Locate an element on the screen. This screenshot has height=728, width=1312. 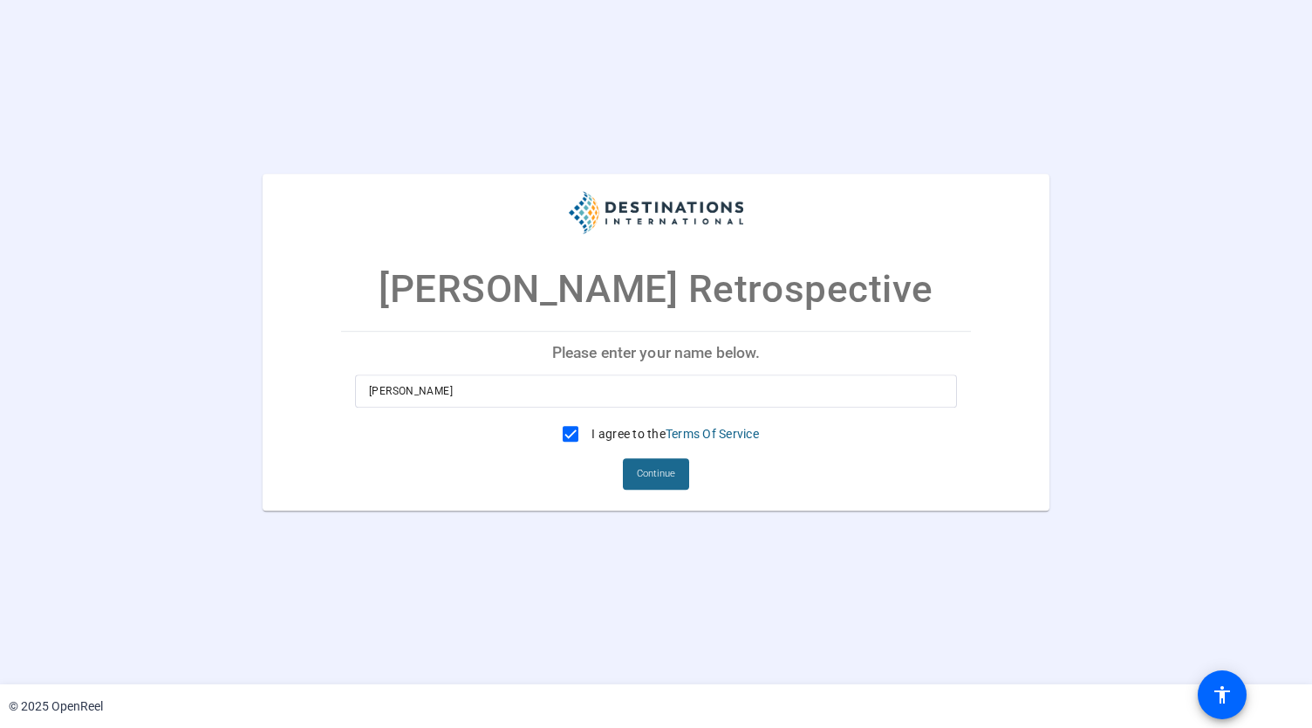
input: Enter your name is located at coordinates (656, 391).